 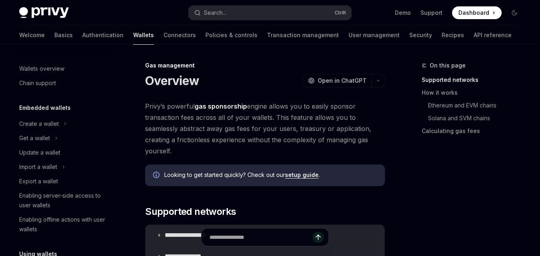 I want to click on a: Ethereum and EVM chains, so click(x=474, y=105).